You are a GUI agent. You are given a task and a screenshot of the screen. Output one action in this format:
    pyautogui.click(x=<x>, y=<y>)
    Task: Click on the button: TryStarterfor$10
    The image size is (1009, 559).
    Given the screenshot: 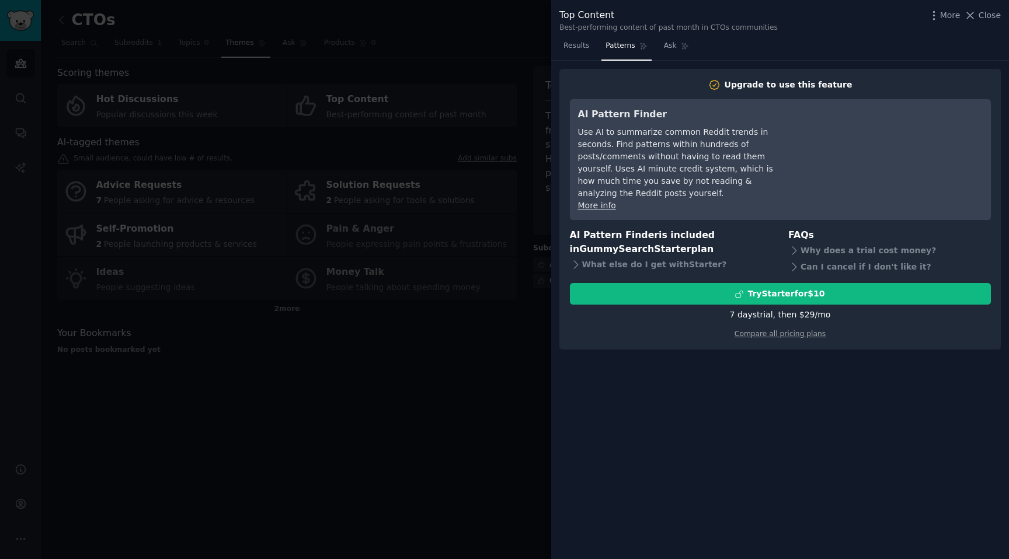 What is the action you would take?
    pyautogui.click(x=780, y=294)
    